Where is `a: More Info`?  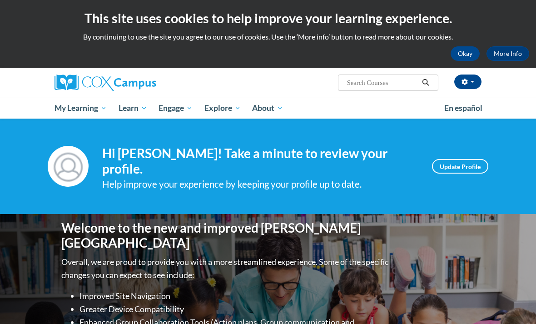
a: More Info is located at coordinates (508, 54).